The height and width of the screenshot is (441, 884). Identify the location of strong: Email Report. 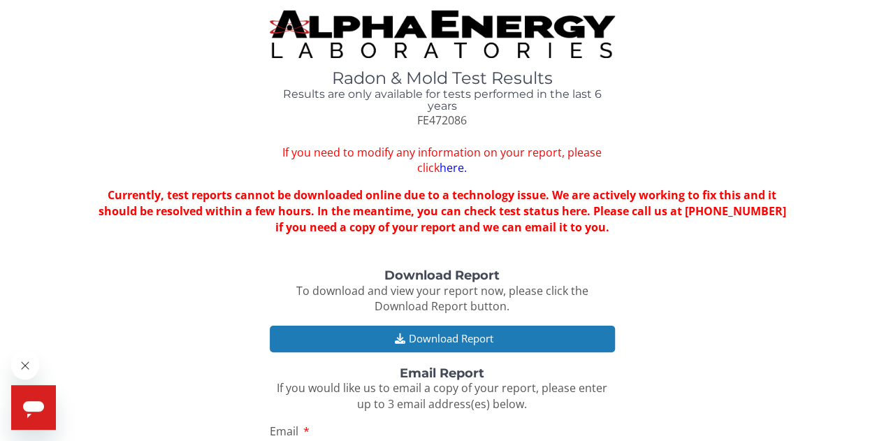
(442, 373).